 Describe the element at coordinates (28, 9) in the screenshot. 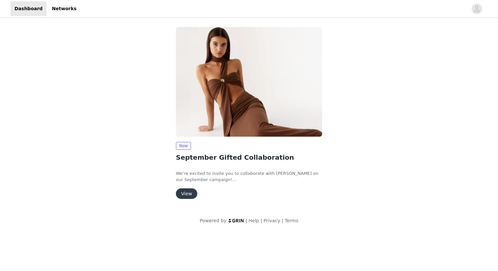

I see `a: Dashboard` at that location.